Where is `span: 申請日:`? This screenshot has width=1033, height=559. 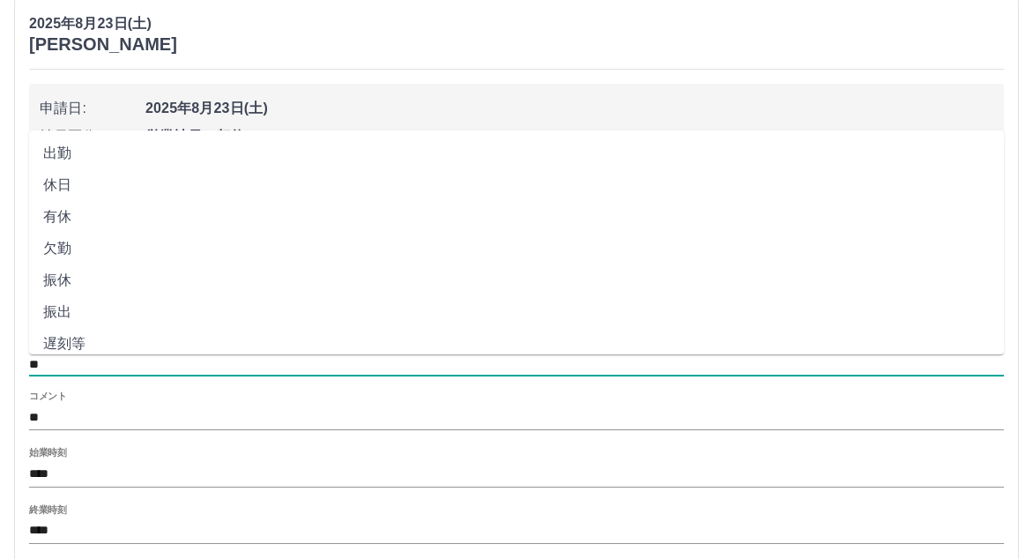 span: 申請日: is located at coordinates (93, 108).